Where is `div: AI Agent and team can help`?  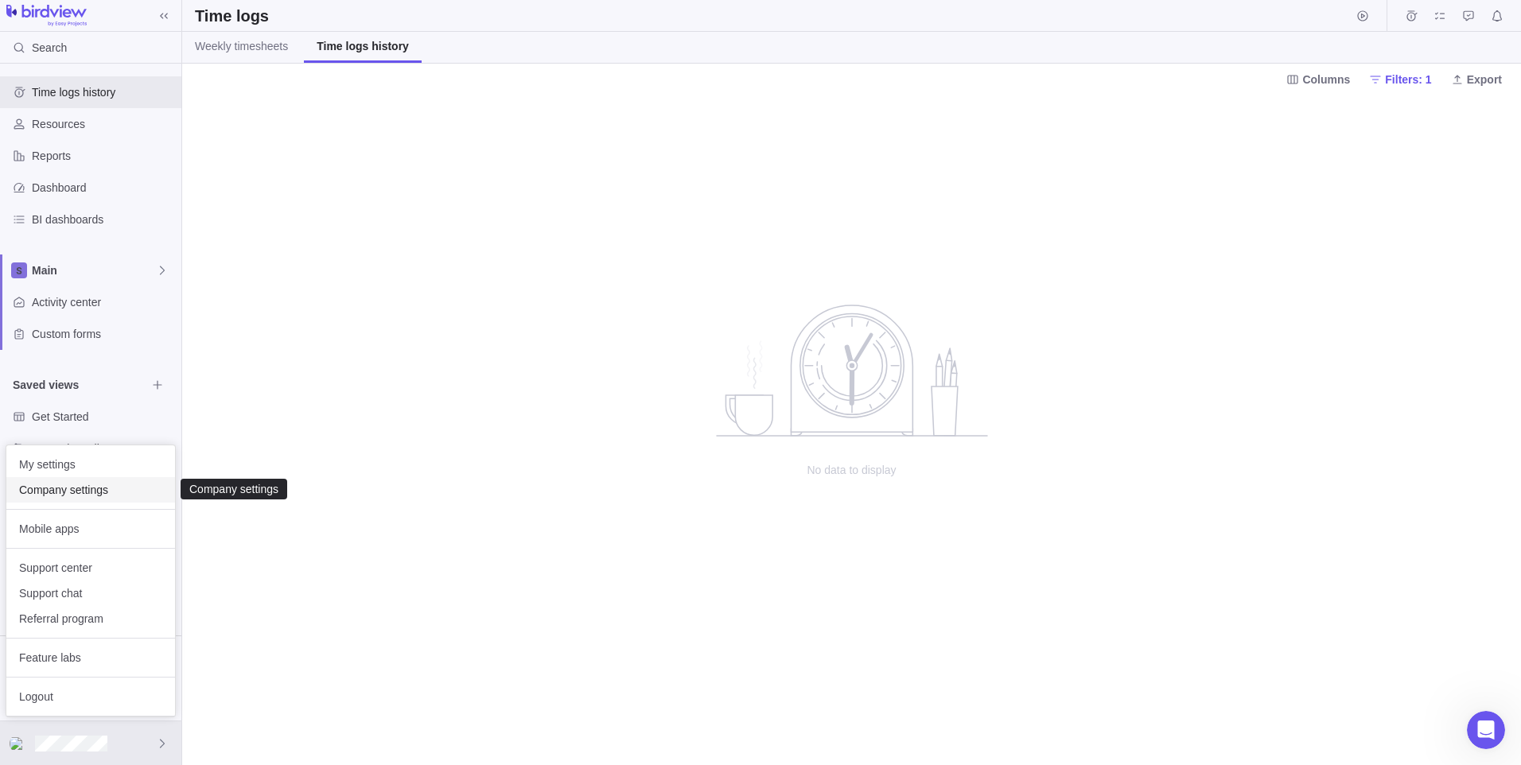 div: AI Agent and team can help is located at coordinates (137, 252).